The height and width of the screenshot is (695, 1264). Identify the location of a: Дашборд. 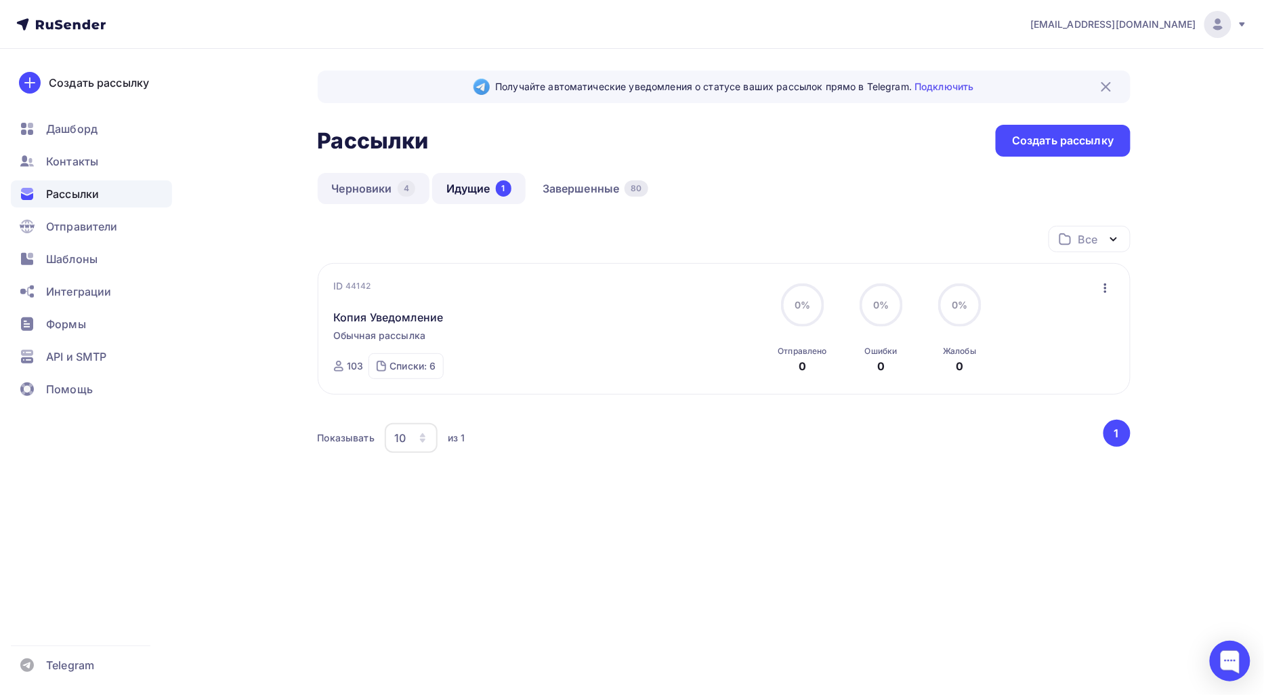
(91, 129).